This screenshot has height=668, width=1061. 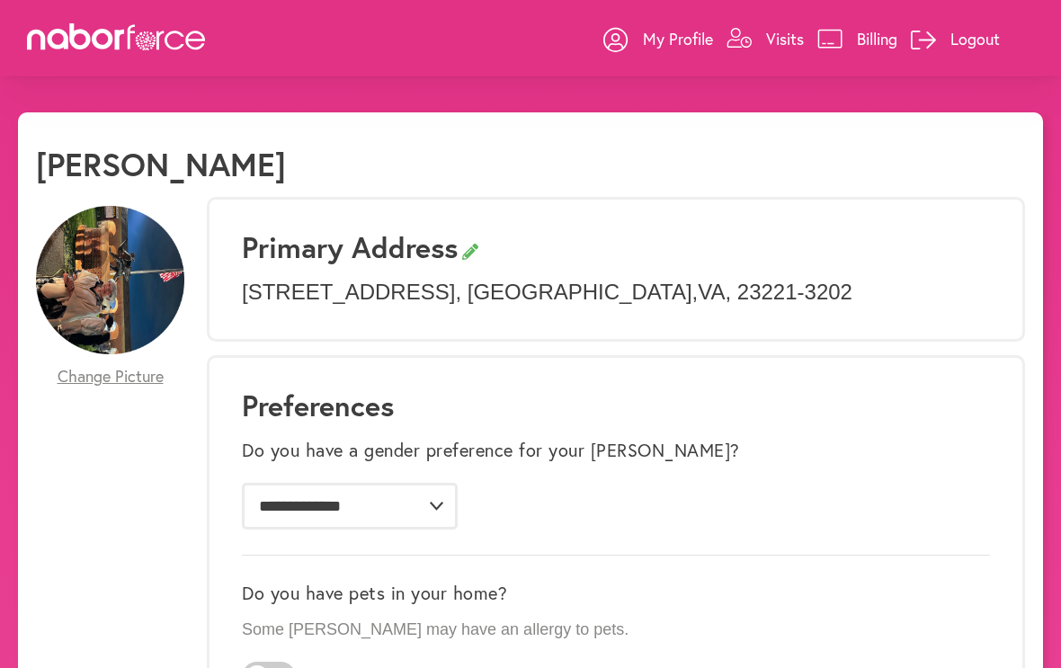 What do you see at coordinates (974, 39) in the screenshot?
I see `p: Logout` at bounding box center [974, 39].